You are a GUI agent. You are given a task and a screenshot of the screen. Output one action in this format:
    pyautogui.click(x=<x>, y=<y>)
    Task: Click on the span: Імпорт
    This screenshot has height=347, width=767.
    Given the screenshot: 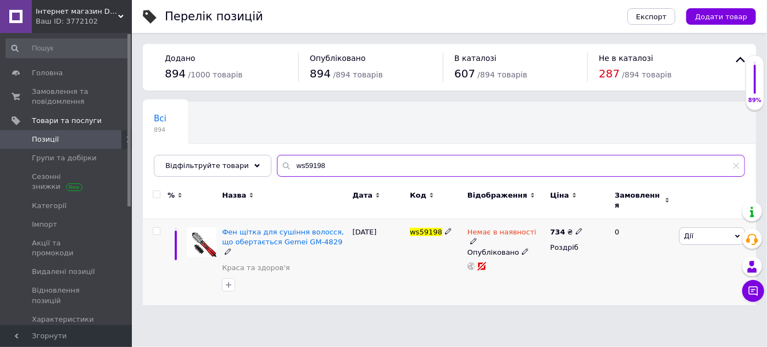 What is the action you would take?
    pyautogui.click(x=44, y=225)
    